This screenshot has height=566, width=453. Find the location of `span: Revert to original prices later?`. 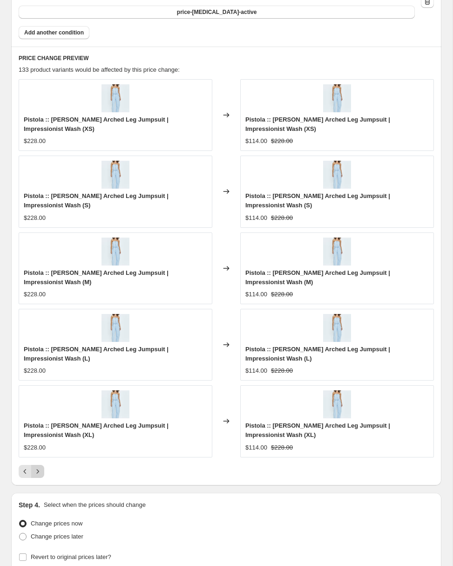

span: Revert to original prices later? is located at coordinates (71, 557).